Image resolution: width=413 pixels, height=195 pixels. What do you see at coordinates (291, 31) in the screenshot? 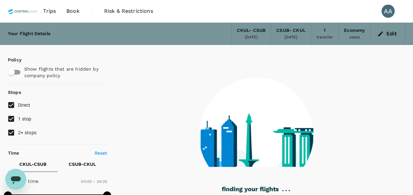
I see `div: CSUB - CKUL` at bounding box center [291, 31].